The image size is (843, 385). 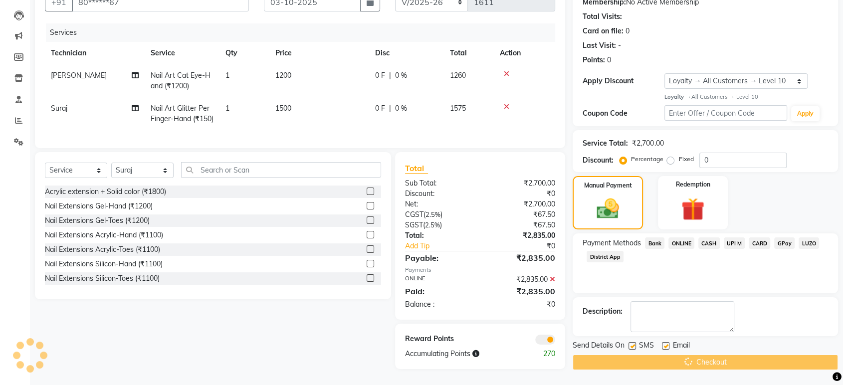 What do you see at coordinates (460, 354) in the screenshot?
I see `div: Accumulating Points` at bounding box center [460, 354].